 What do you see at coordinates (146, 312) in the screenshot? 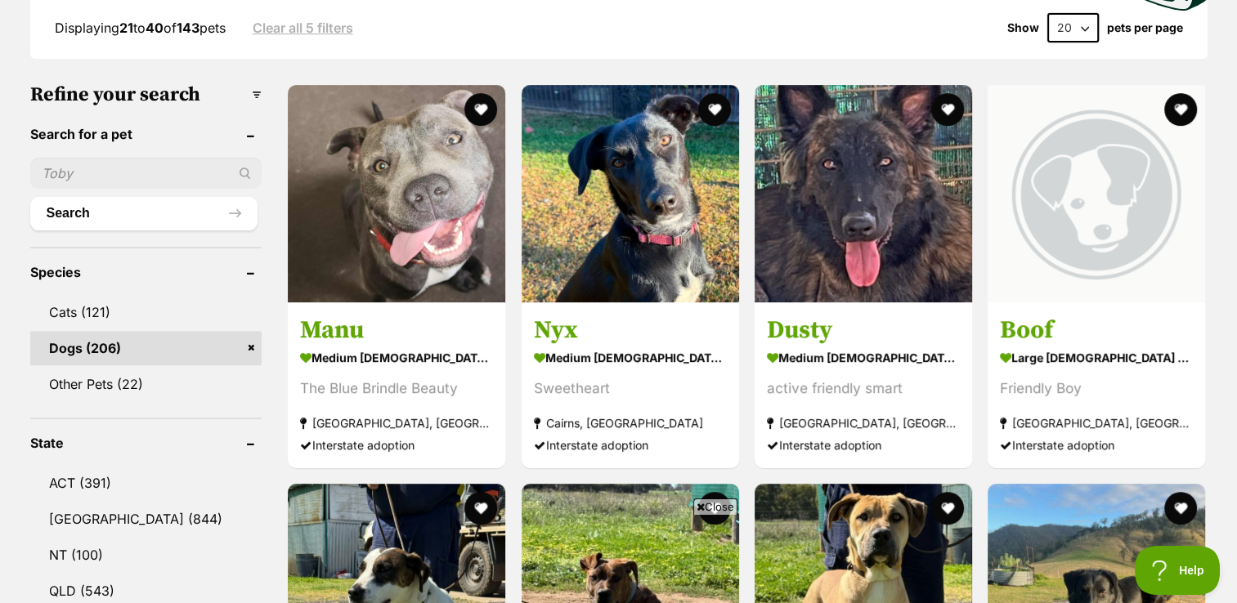
I see `a: Cats (121)` at bounding box center [146, 312].